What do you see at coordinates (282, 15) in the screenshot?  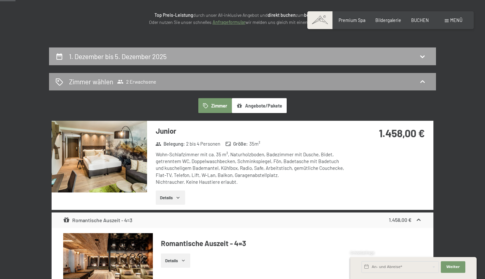 I see `strong: direkt buchen` at bounding box center [282, 15].